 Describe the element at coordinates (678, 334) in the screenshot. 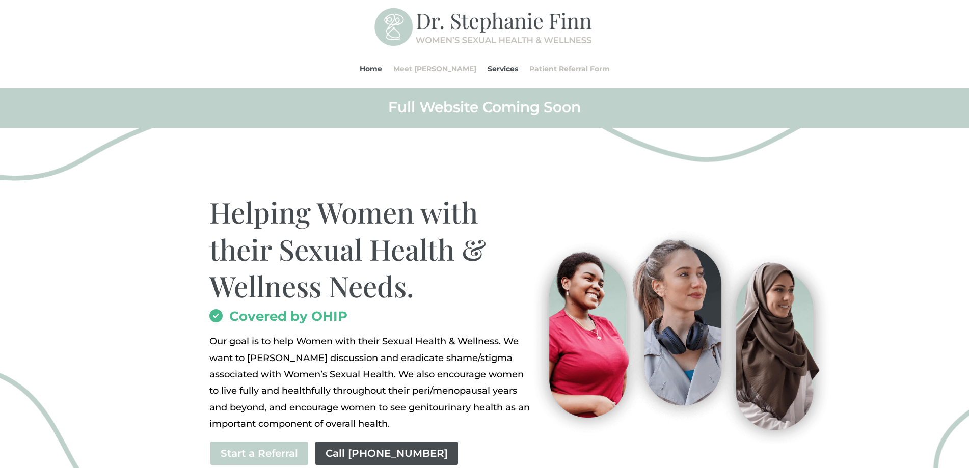

I see `img: Visit-Pleasure-MD-Ontario-Women-Sexual-Health-and-Wellness` at that location.